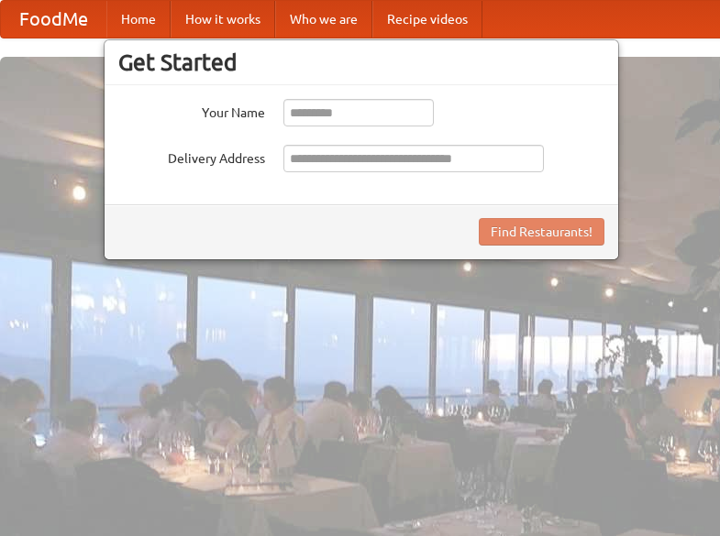  I want to click on a: How it works, so click(223, 19).